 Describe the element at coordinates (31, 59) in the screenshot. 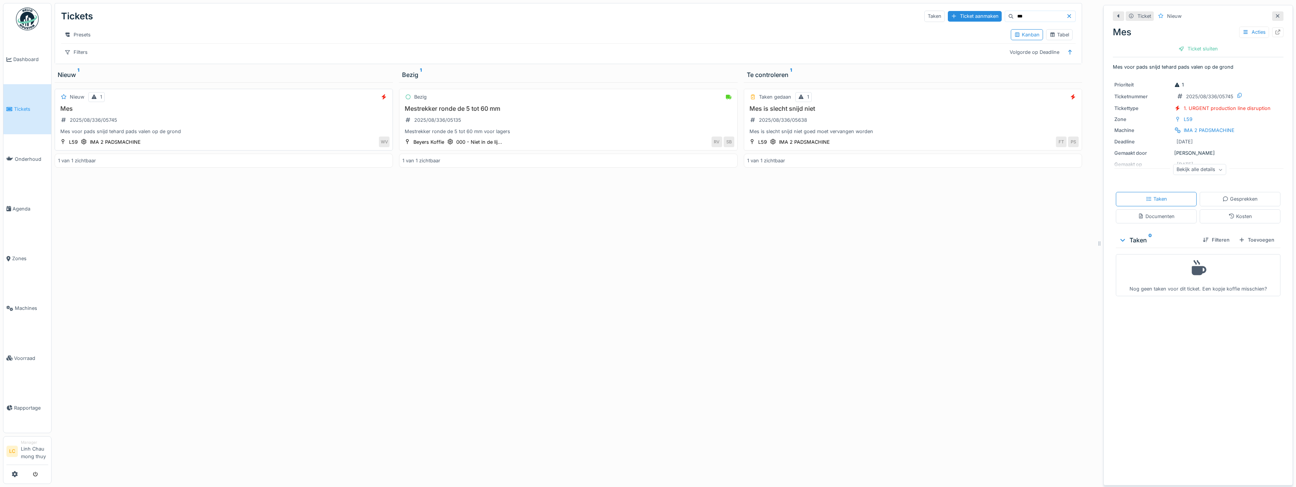

I see `span: Dashboard` at that location.